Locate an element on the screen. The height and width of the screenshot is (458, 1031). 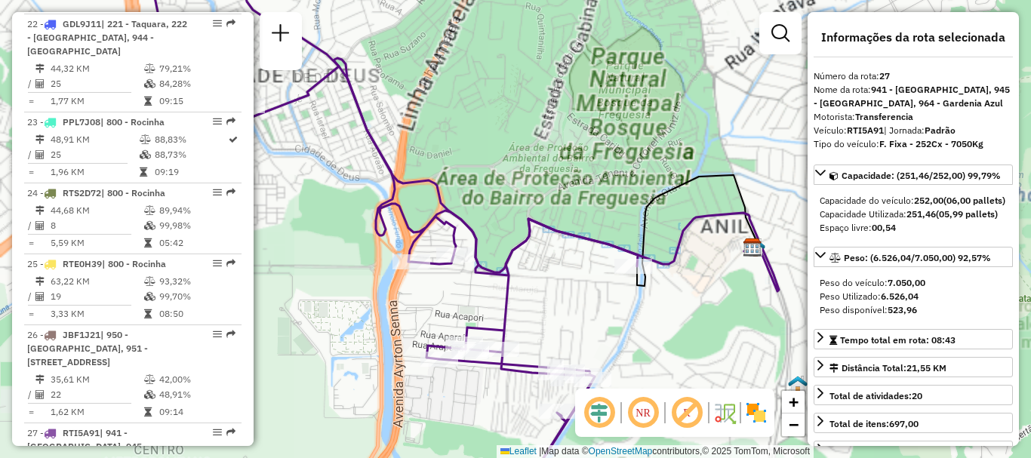
a: Distância Total:21,55 KM is located at coordinates (913, 367).